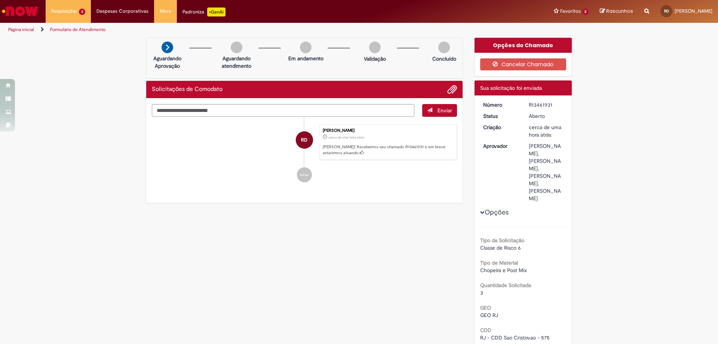 This screenshot has width=718, height=344. I want to click on h2: Solicitações de Comodato Histórico de tíquete, so click(187, 89).